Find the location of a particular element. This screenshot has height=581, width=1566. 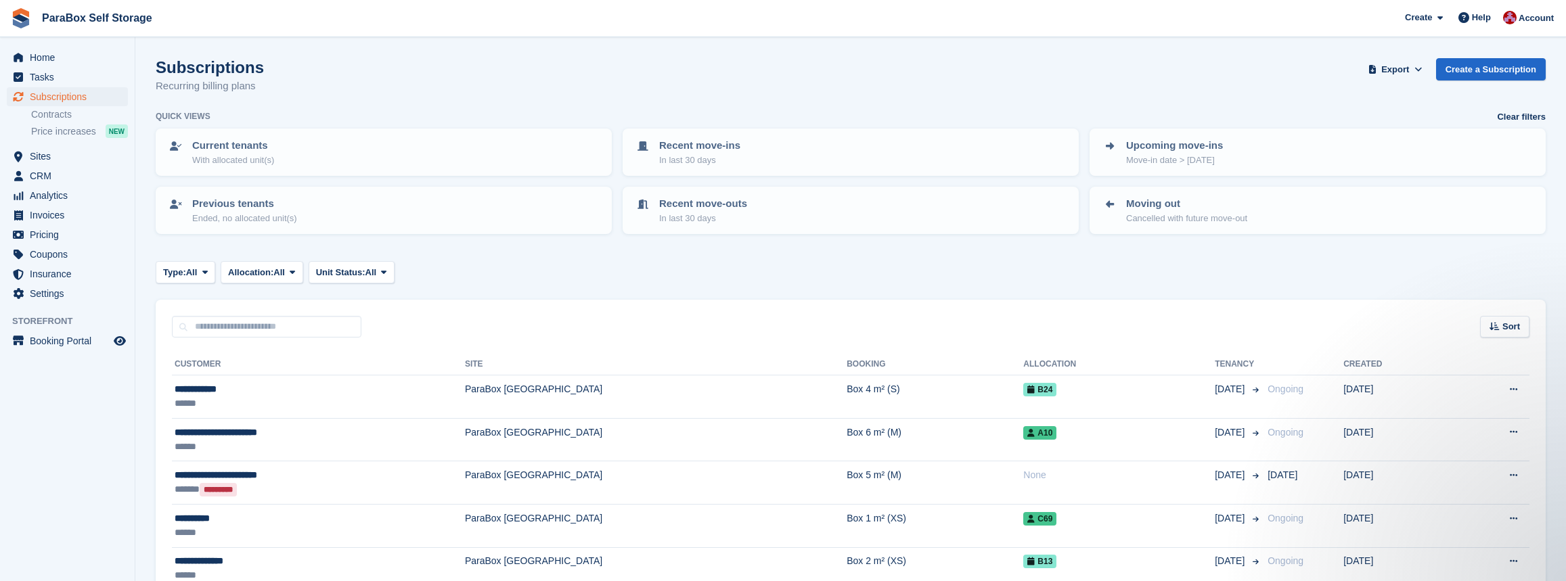

th: Customer is located at coordinates (318, 365).